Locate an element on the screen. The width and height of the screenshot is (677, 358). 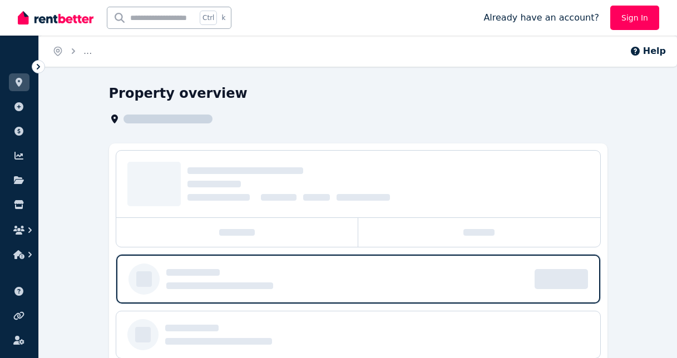
span: Ctrl is located at coordinates (208, 18).